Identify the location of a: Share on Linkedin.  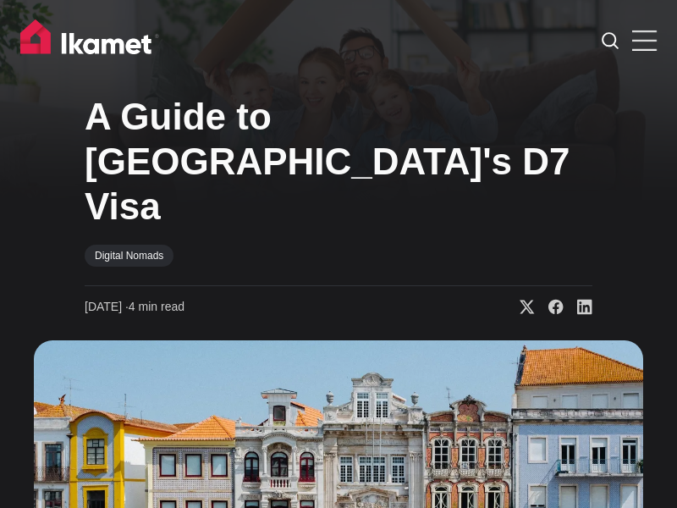
(578, 307).